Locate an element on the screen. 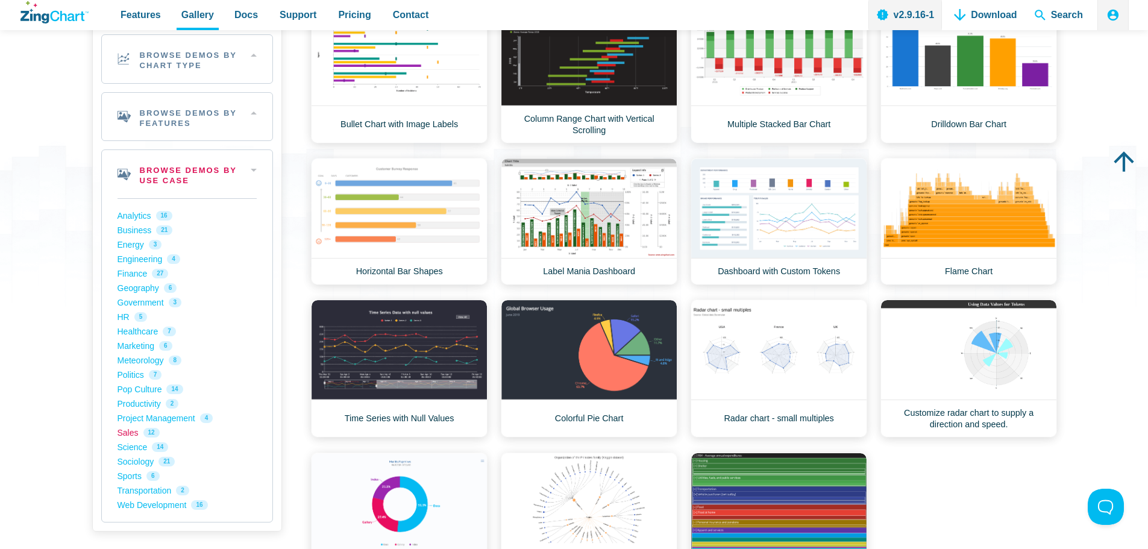 This screenshot has width=1148, height=549. span: Contact is located at coordinates (411, 14).